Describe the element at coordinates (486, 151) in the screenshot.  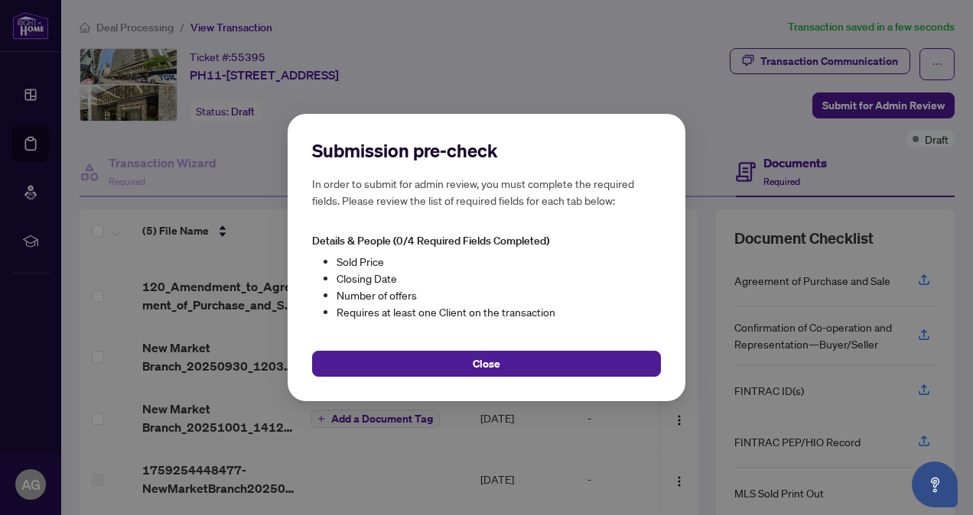
I see `h2: Submission pre-check` at that location.